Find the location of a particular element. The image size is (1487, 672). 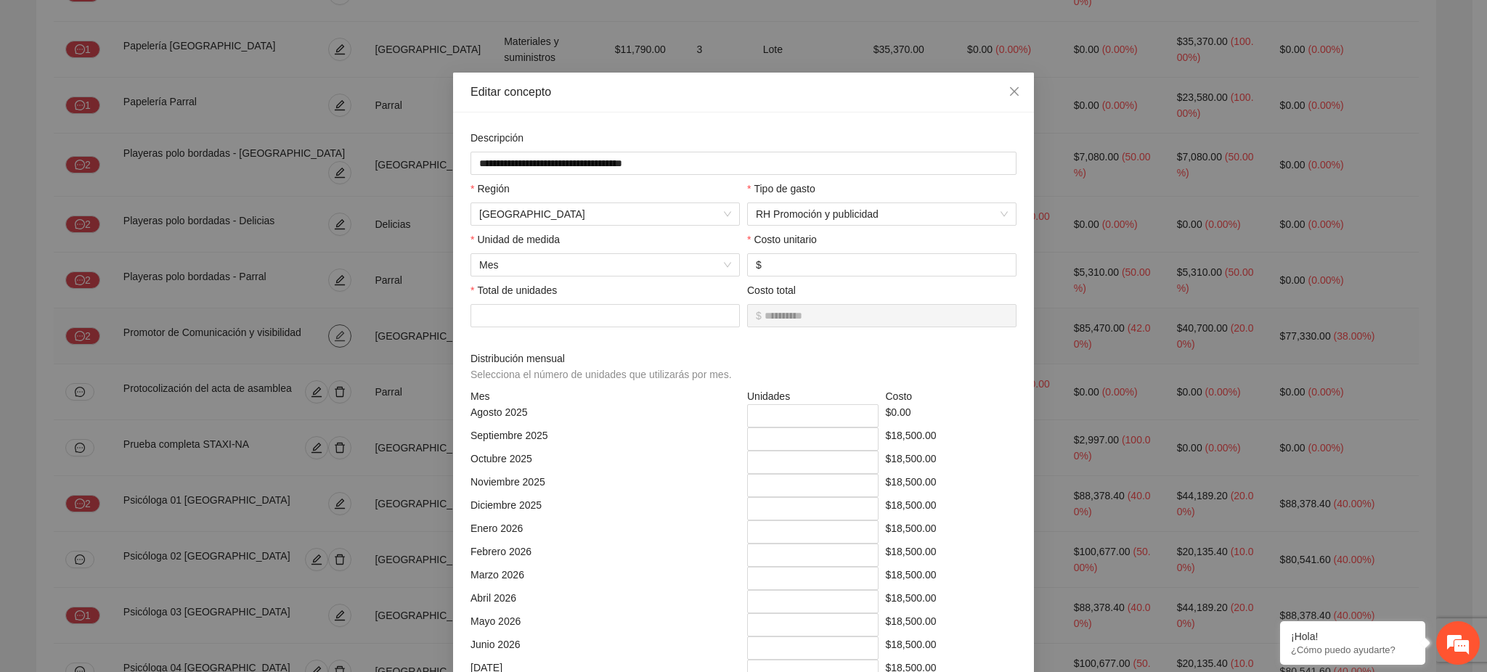

div: ¡Hola! is located at coordinates (1353, 637).